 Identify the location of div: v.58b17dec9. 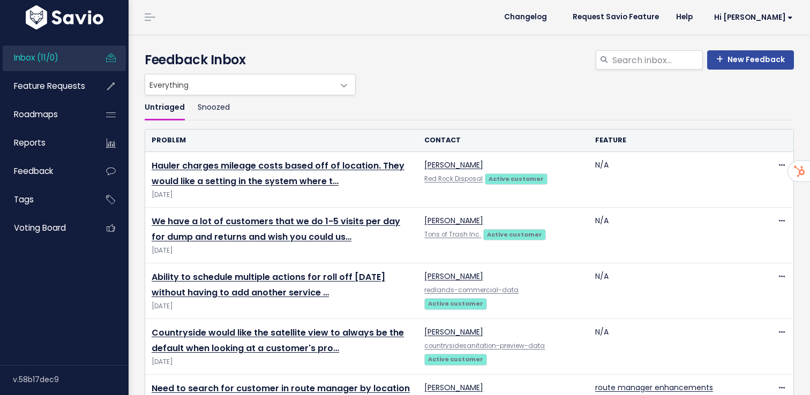
(71, 380).